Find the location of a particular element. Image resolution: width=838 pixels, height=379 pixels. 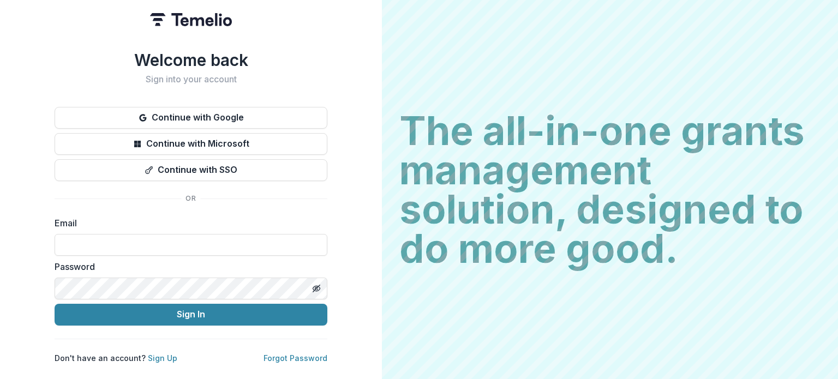

label: Email is located at coordinates (188, 223).